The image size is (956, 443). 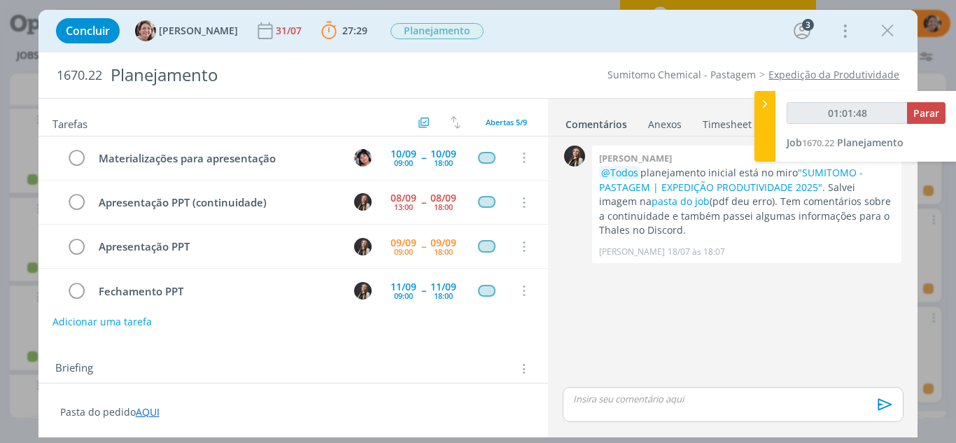 What do you see at coordinates (217, 202) in the screenshot?
I see `div: Apresentação PPT (continuidade)` at bounding box center [217, 202].